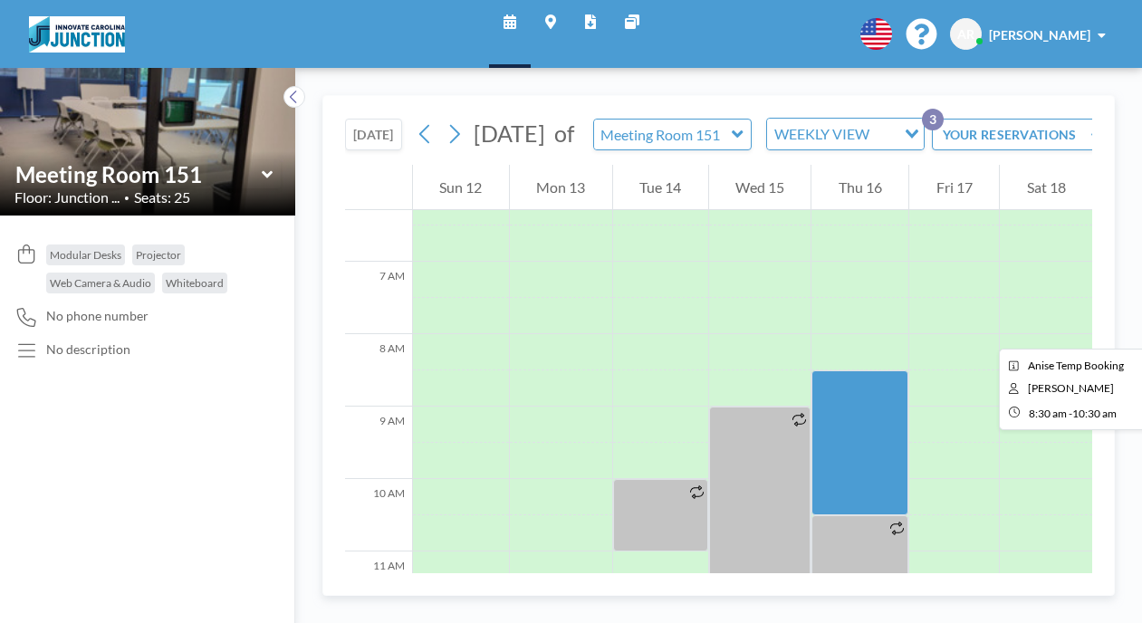 This screenshot has height=623, width=1142. Describe the element at coordinates (100, 282) in the screenshot. I see `span: Web Camera & Audio` at that location.